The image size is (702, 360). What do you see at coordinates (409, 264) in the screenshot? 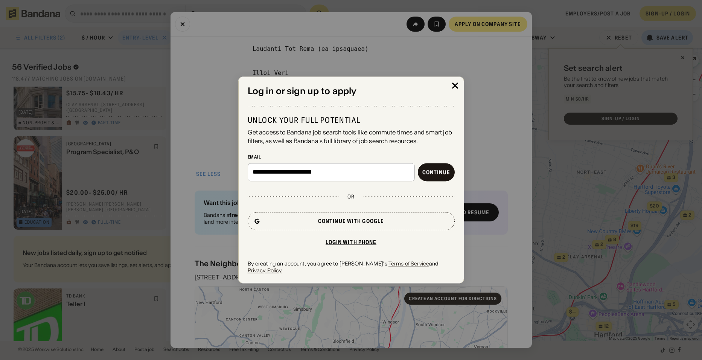
I see `a: Terms of Service` at bounding box center [409, 264].